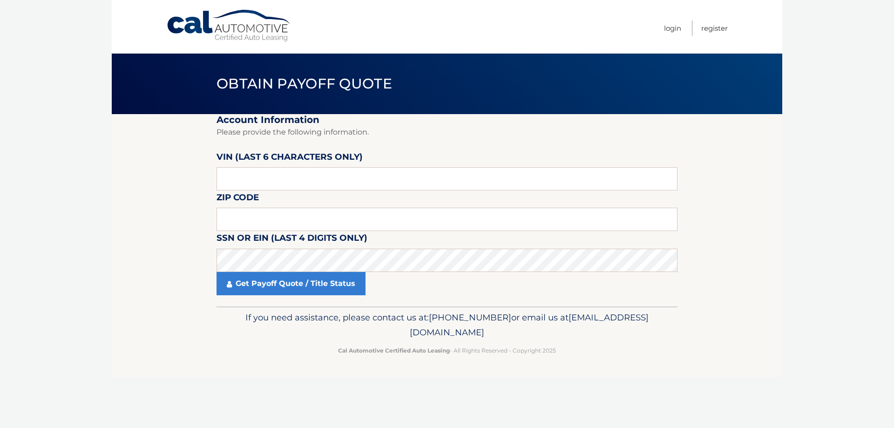 The width and height of the screenshot is (894, 428). Describe the element at coordinates (673, 28) in the screenshot. I see `a: Login` at that location.